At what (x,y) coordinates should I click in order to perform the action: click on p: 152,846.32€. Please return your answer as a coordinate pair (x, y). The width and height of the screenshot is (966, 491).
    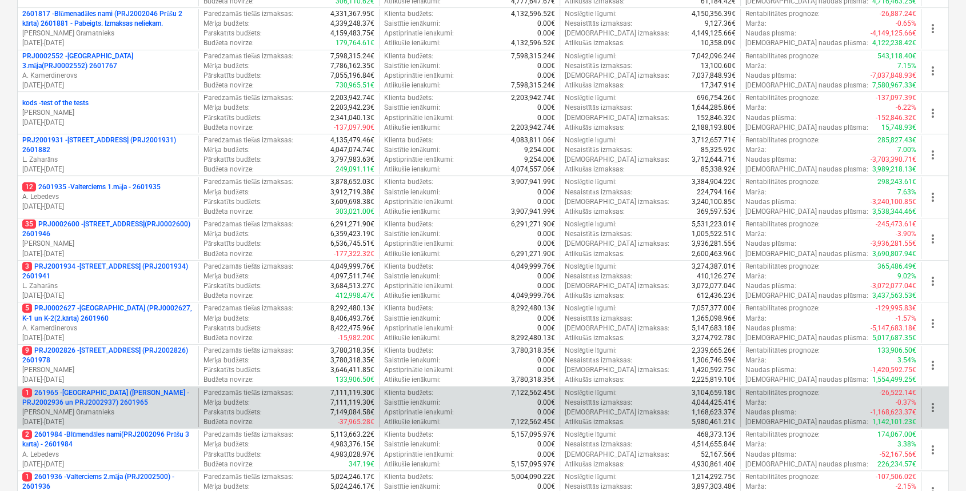
    Looking at the image, I should click on (716, 118).